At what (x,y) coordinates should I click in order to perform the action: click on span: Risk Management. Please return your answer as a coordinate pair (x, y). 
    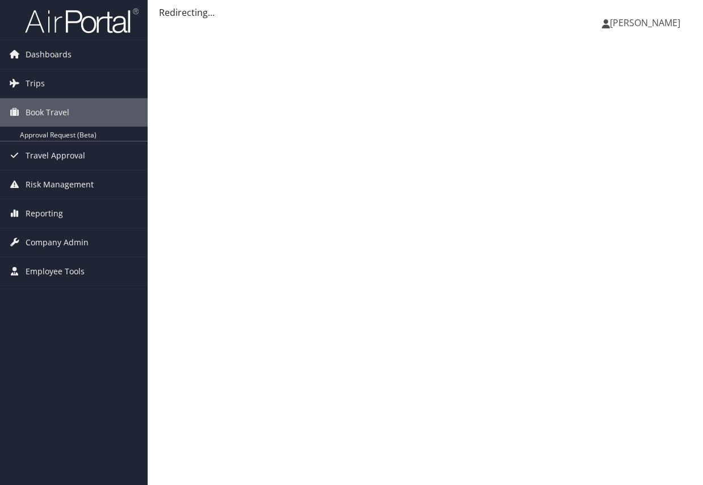
    Looking at the image, I should click on (60, 185).